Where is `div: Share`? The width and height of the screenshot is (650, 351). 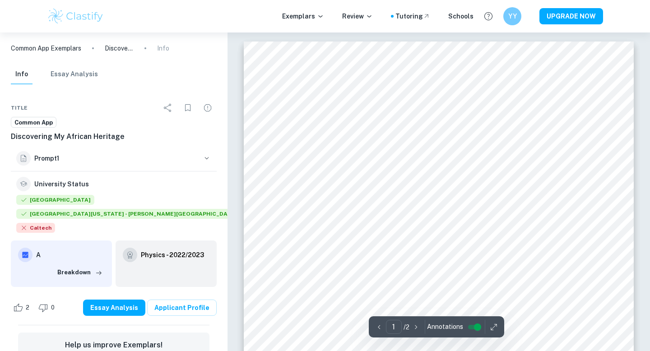
div: Share is located at coordinates (168, 108).